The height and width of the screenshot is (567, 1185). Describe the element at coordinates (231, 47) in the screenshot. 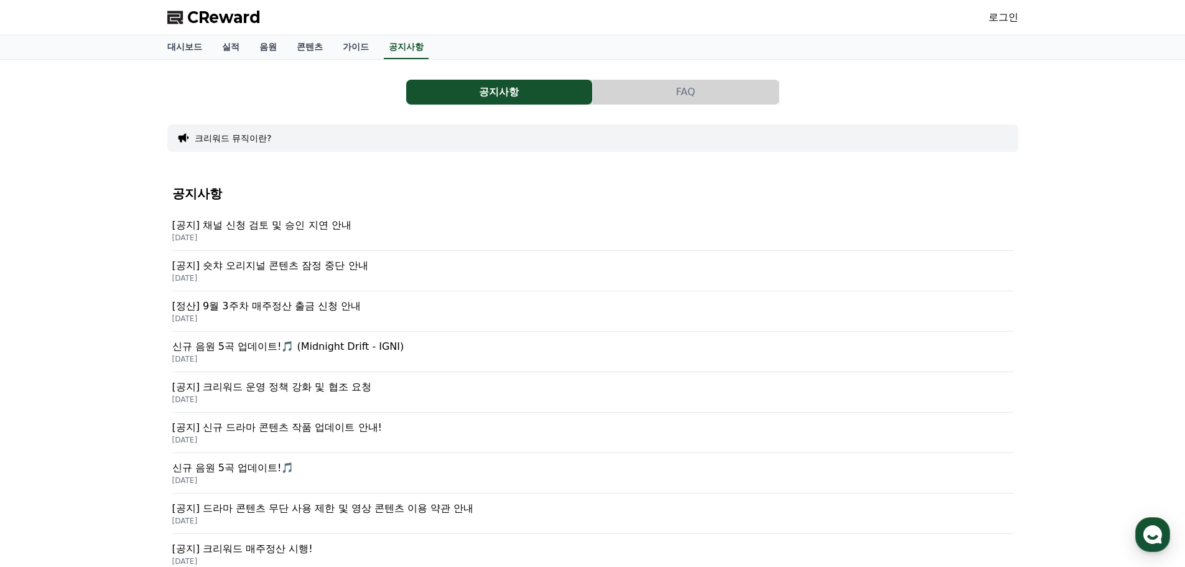

I see `a: 실적` at that location.